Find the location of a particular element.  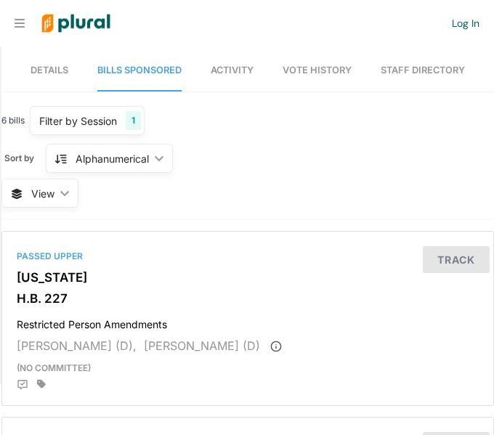

div: (no committee) is located at coordinates (248, 368).